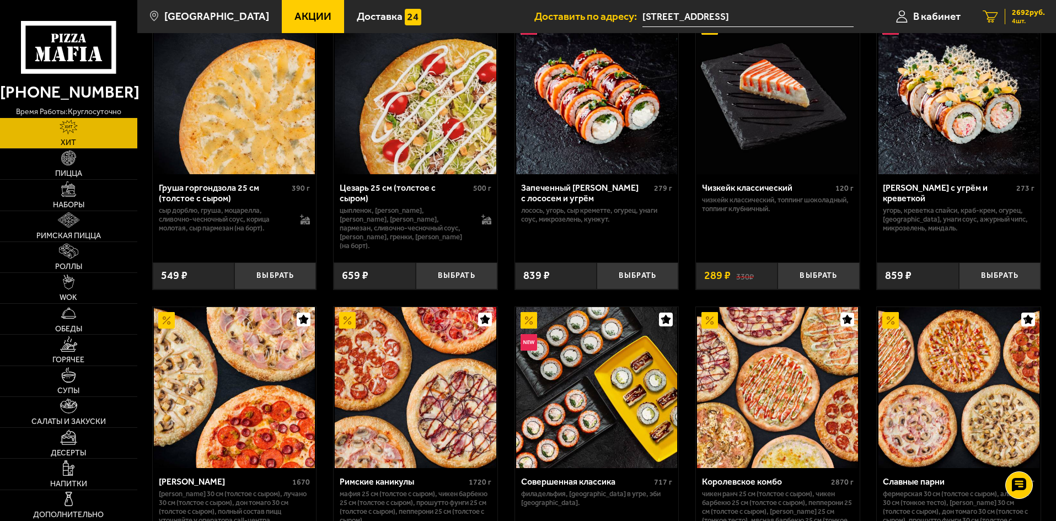  I want to click on div: Чизкейк классический, so click(767, 187).